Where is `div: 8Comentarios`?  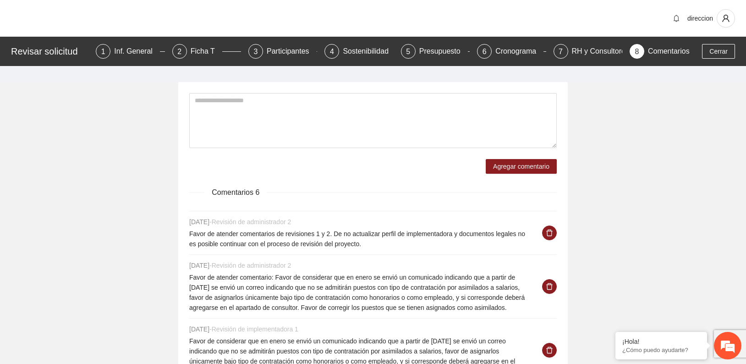
div: 8Comentarios is located at coordinates (660, 51).